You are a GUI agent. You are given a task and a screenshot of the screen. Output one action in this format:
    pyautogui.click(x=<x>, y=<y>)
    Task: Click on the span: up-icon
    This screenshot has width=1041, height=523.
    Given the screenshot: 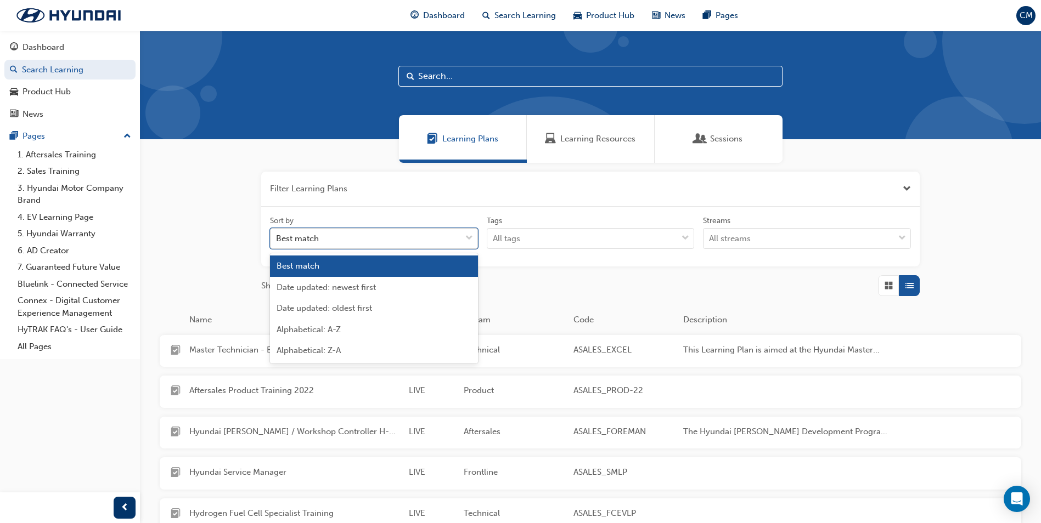 What is the action you would take?
    pyautogui.click(x=127, y=137)
    